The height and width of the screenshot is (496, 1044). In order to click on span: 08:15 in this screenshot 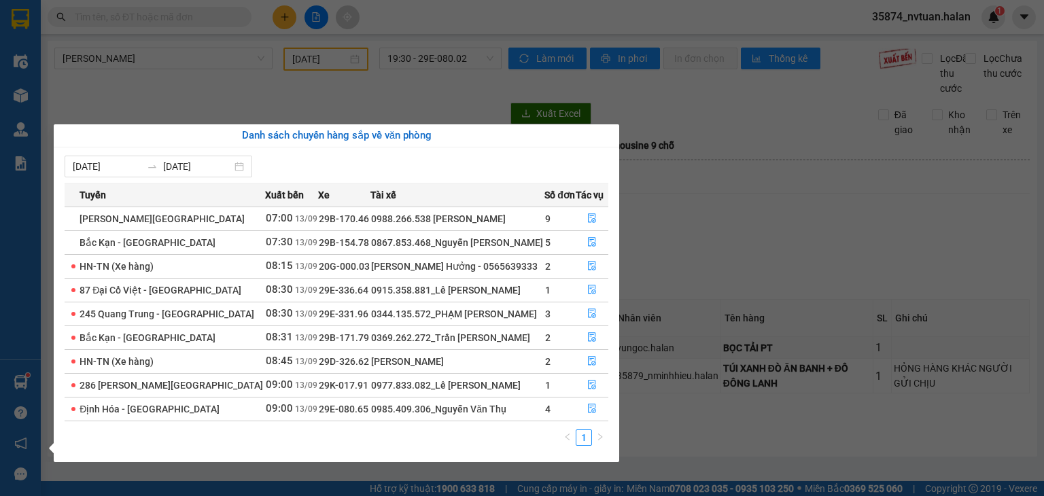, I will do `click(279, 266)`.